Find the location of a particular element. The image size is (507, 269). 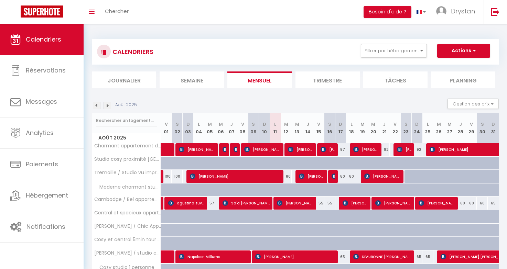

th: 09 is located at coordinates (254, 128).